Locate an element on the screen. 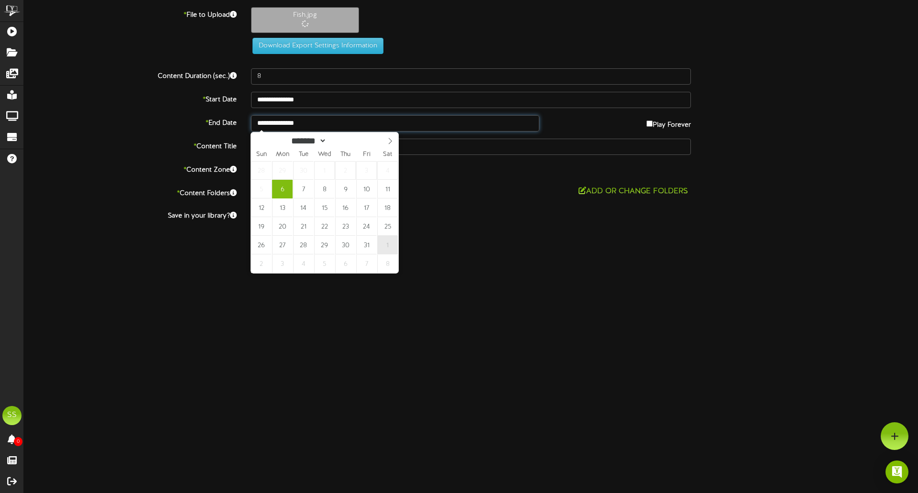 The width and height of the screenshot is (918, 493). span: October 13, 2025 is located at coordinates (282, 208).